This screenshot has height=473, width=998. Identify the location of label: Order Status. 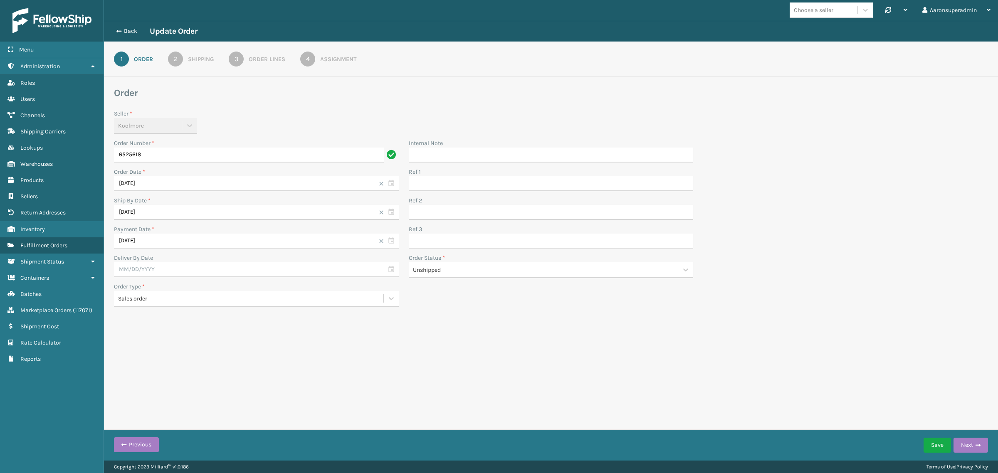
(427, 258).